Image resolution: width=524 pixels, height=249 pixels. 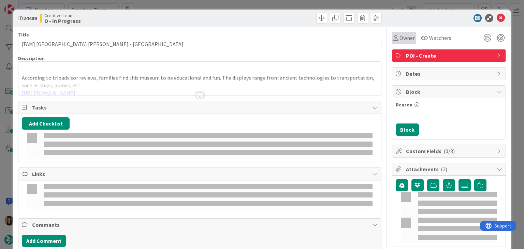 What do you see at coordinates (407, 38) in the screenshot?
I see `span: Owner` at bounding box center [407, 38].